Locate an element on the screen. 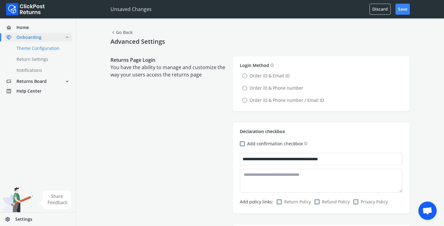 The height and width of the screenshot is (226, 444). label: Refund Policy is located at coordinates (336, 202).